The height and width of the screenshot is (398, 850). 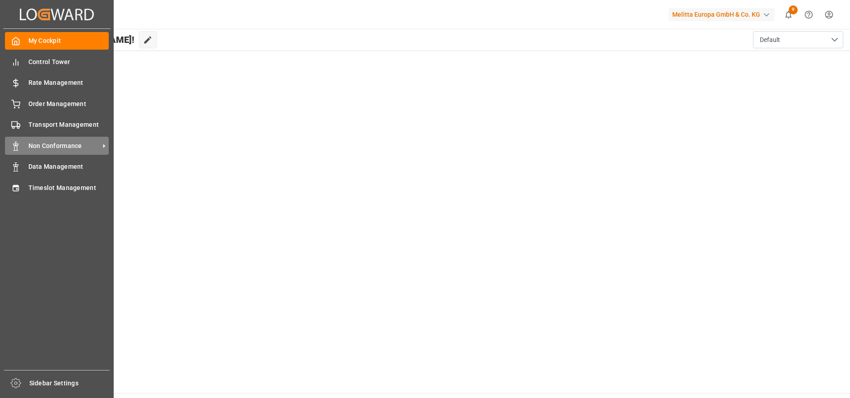 What do you see at coordinates (69, 166) in the screenshot?
I see `span: Data Management` at bounding box center [69, 166].